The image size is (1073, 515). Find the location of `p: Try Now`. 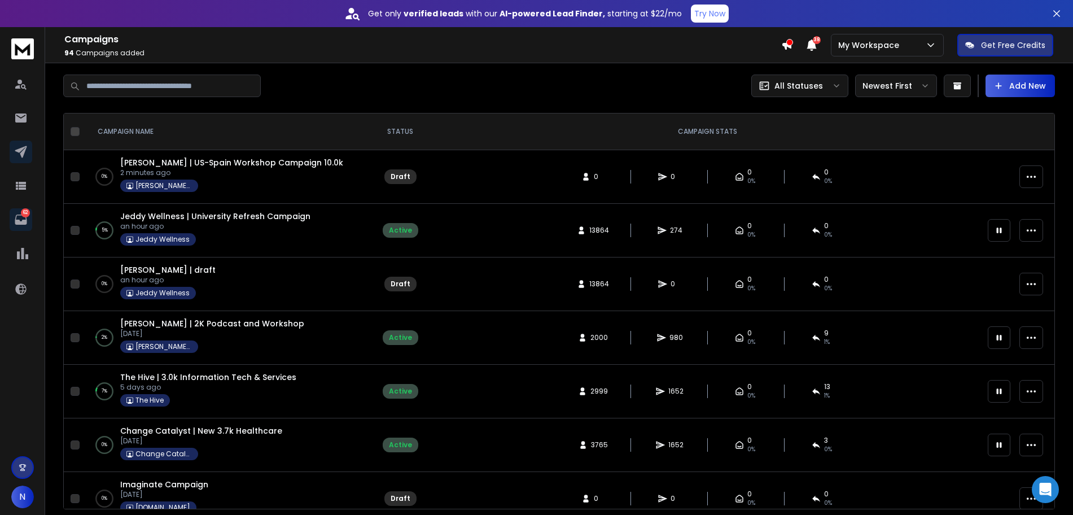

p: Try Now is located at coordinates (710, 14).